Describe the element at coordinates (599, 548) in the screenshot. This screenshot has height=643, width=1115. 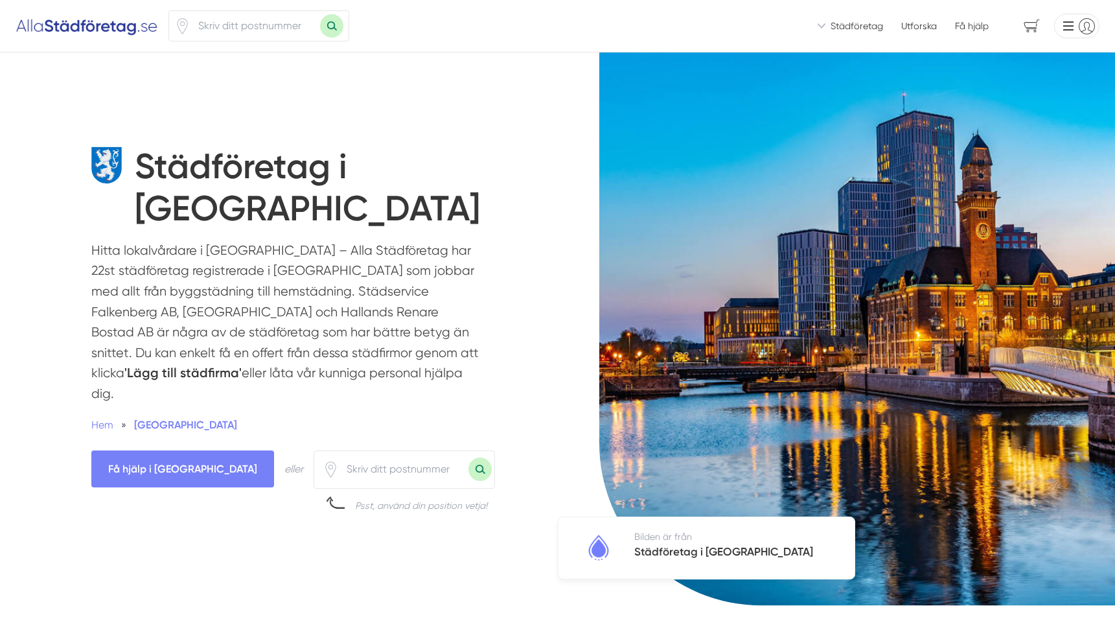
I see `img: Städföretag i Halland logotyp` at that location.